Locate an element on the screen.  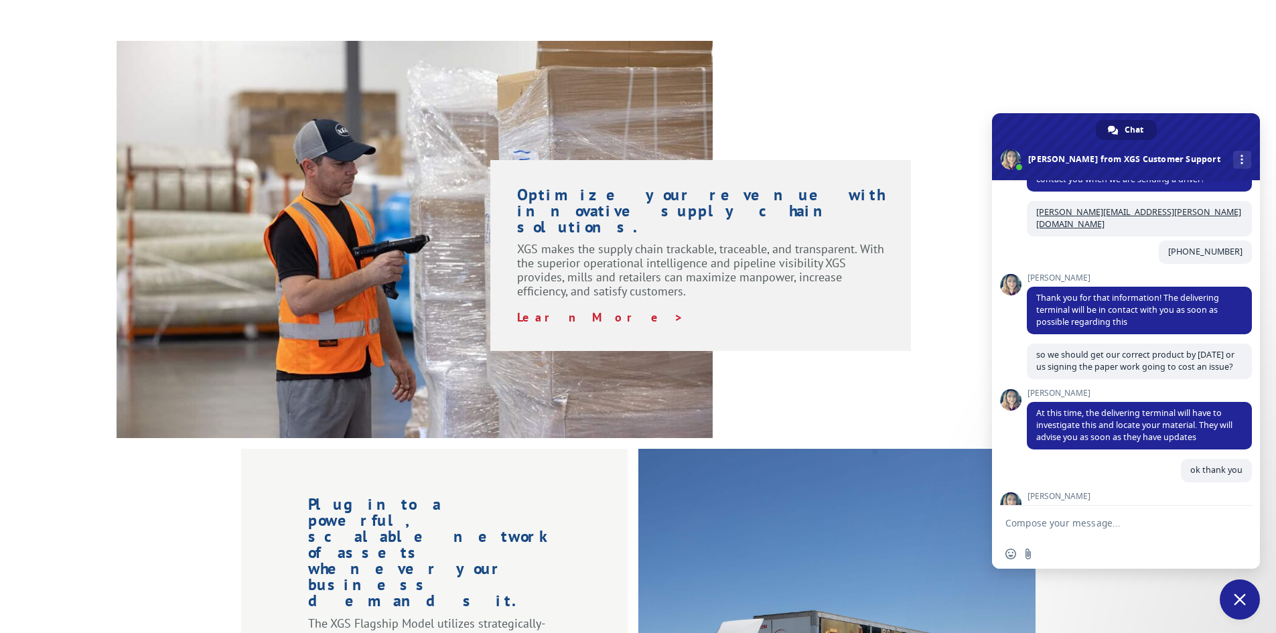
h1: Optimize your revenue with innovative supply chain solutions. is located at coordinates (701, 214).